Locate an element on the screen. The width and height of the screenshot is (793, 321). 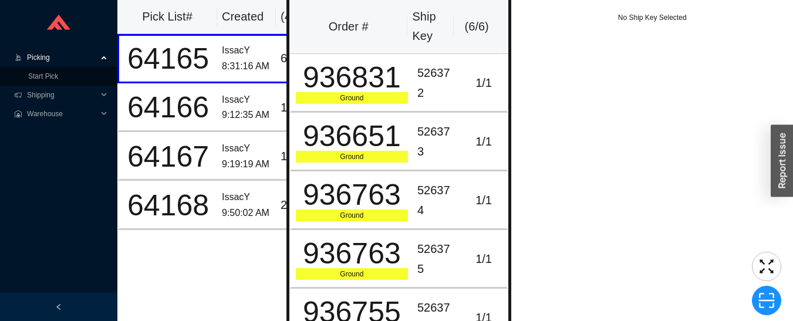
button: fullscreen is located at coordinates (767, 267).